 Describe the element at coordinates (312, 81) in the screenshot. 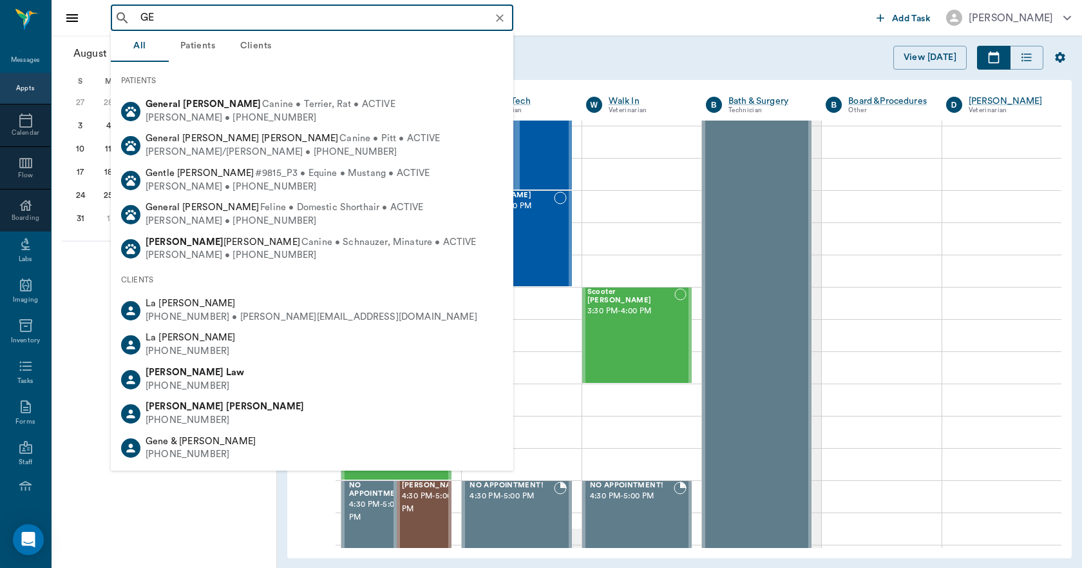

I see `div: PATIENTS` at that location.